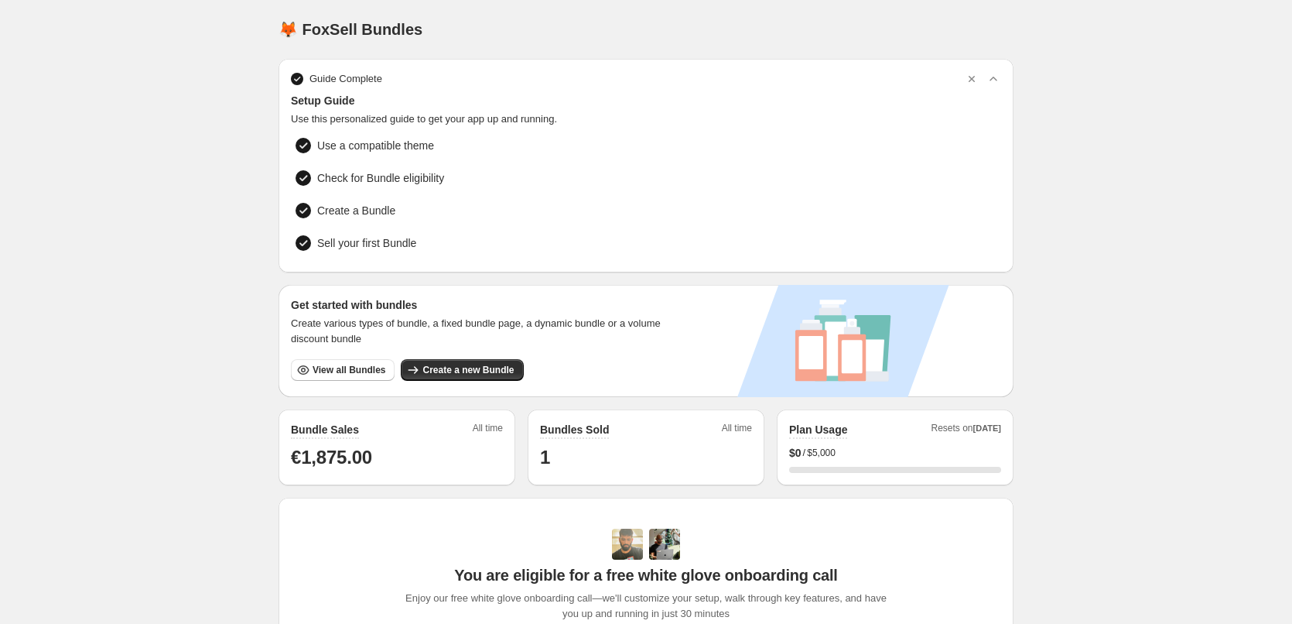  What do you see at coordinates (462, 370) in the screenshot?
I see `button: Create a new Bundle` at bounding box center [462, 370].